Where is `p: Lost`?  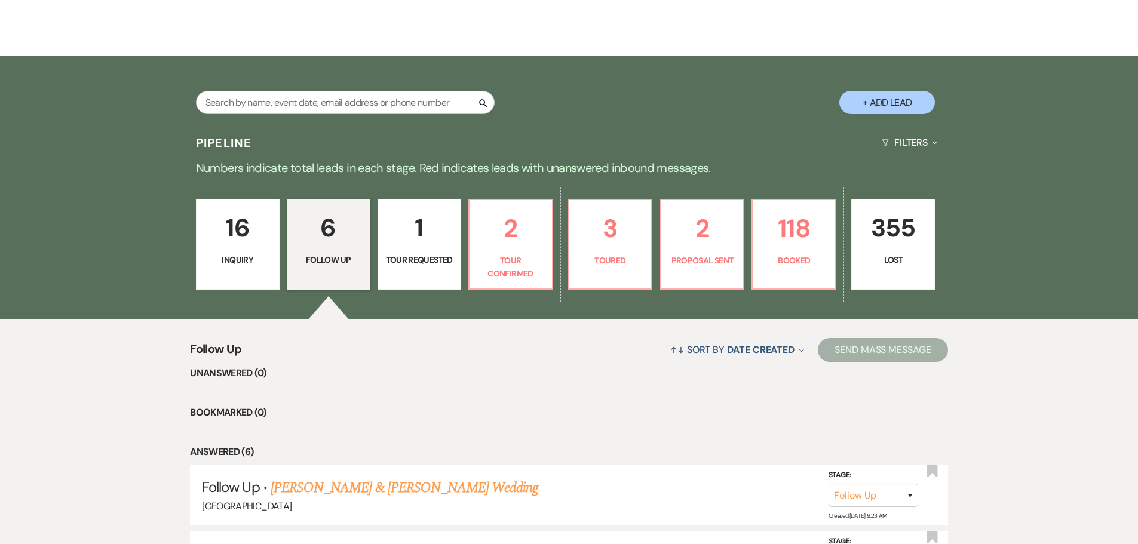 p: Lost is located at coordinates (893, 260).